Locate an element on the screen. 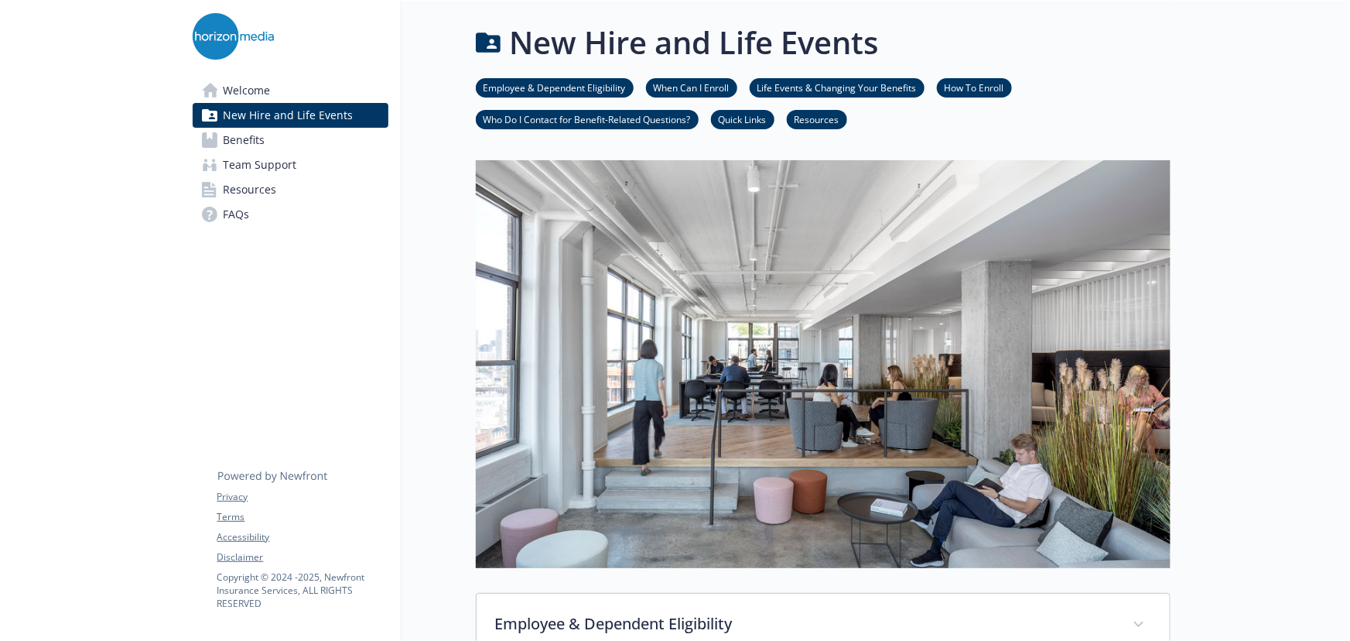  p: Employee & Dependent Eligibility is located at coordinates (805, 624).